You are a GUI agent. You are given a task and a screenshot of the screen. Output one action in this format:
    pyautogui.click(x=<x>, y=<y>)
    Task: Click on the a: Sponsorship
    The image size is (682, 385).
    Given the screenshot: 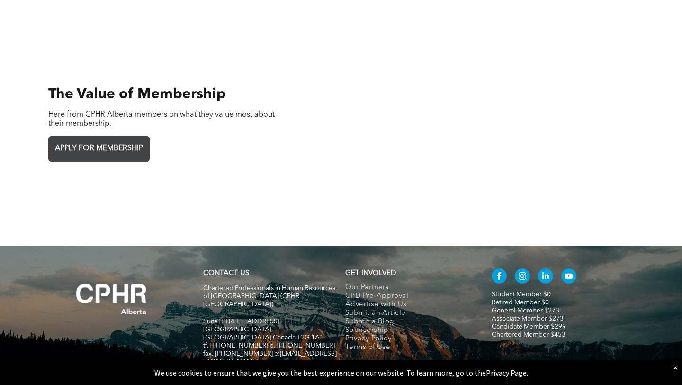 What is the action you would take?
    pyautogui.click(x=408, y=330)
    